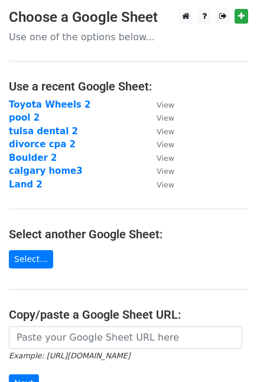 This screenshot has width=257, height=382. I want to click on h4: Use a recent Google Sheet:, so click(128, 86).